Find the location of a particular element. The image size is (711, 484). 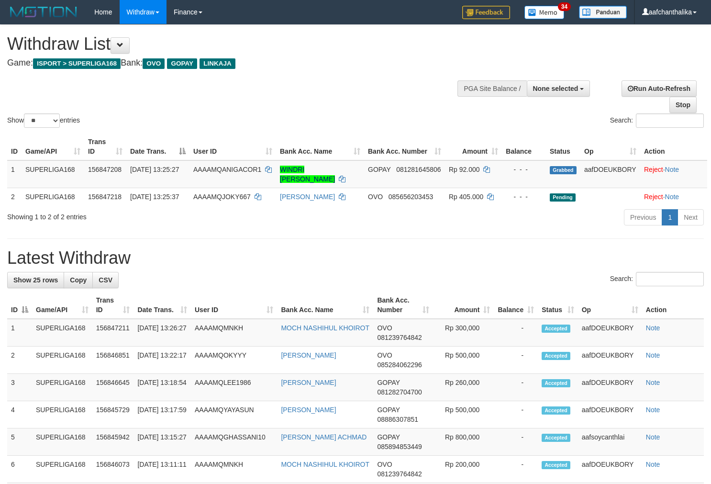

a: Reject is located at coordinates (654, 197).